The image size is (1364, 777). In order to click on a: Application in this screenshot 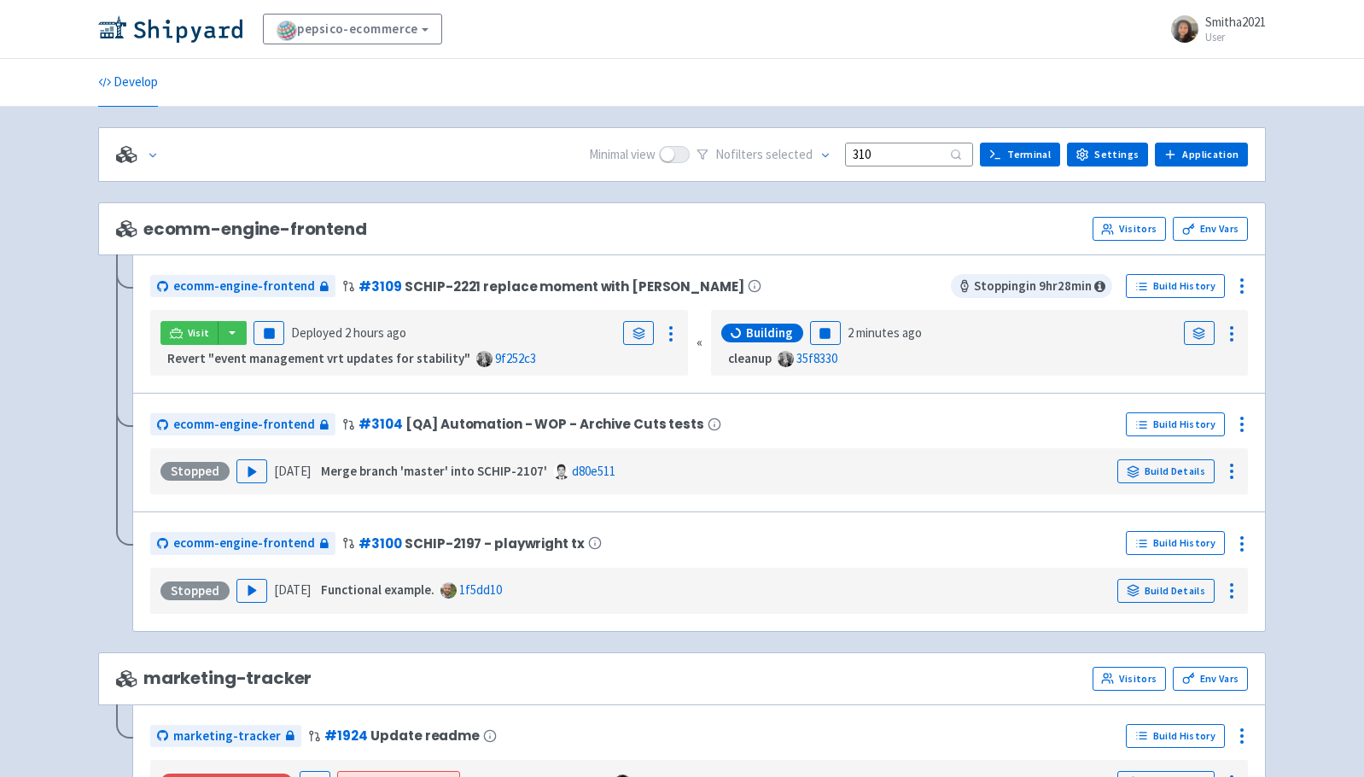, I will do `click(1201, 154)`.